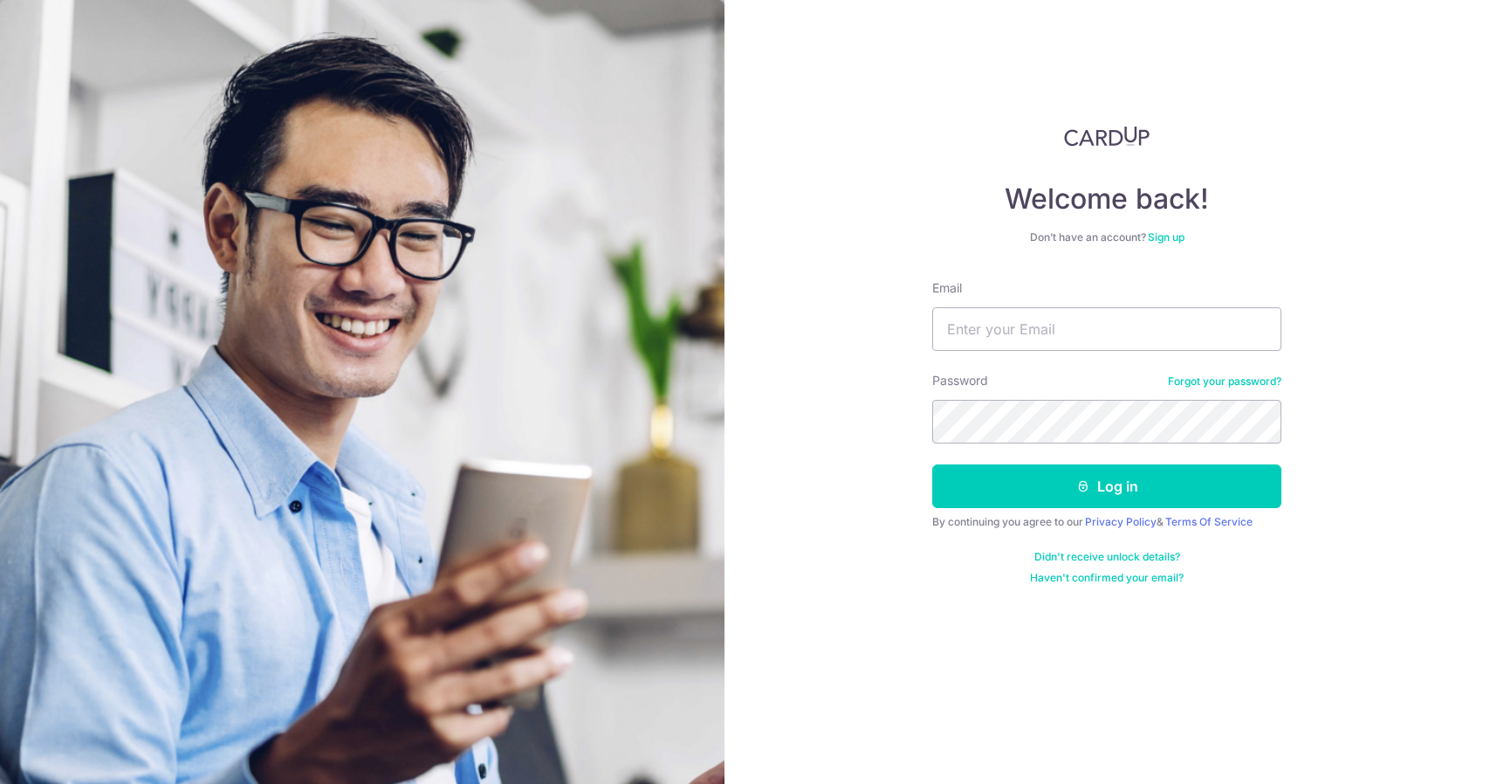  I want to click on a: Terms Of Service, so click(1209, 521).